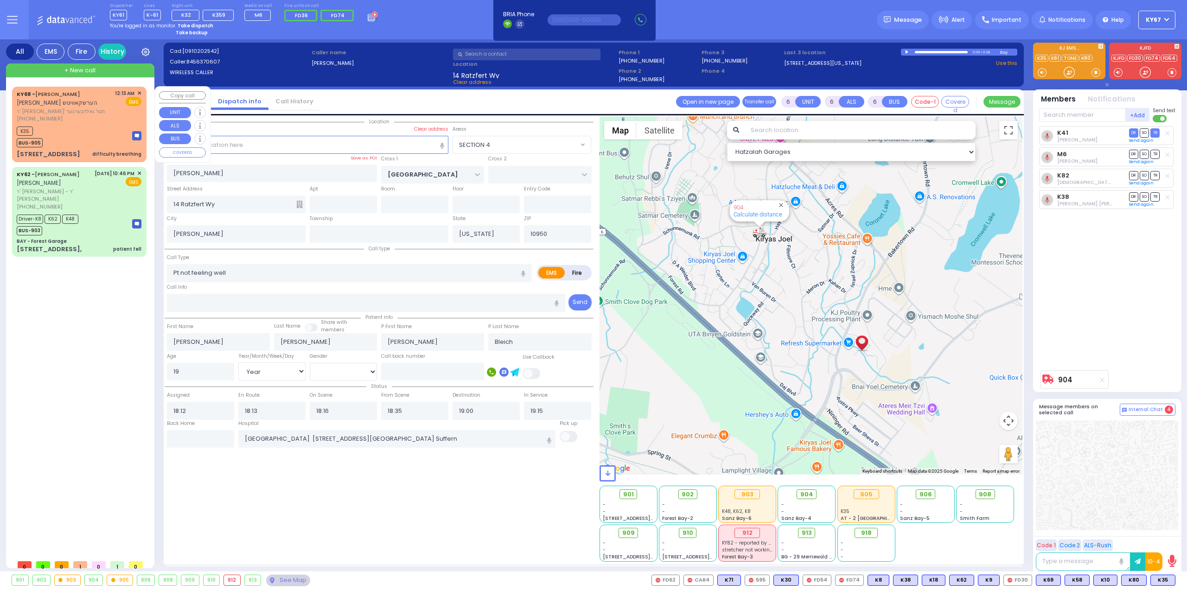 This screenshot has height=589, width=1187. Describe the element at coordinates (1077, 161) in the screenshot. I see `span: Shloma Zwibel` at that location.